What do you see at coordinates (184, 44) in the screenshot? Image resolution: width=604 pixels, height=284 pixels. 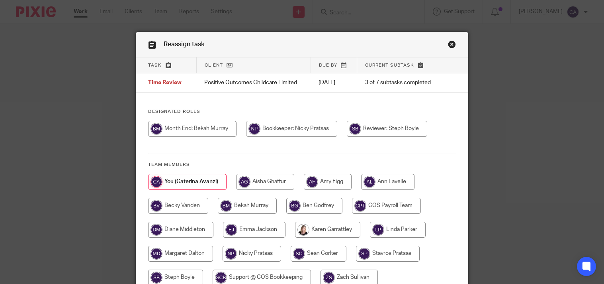 I see `span: Reassign task` at bounding box center [184, 44].